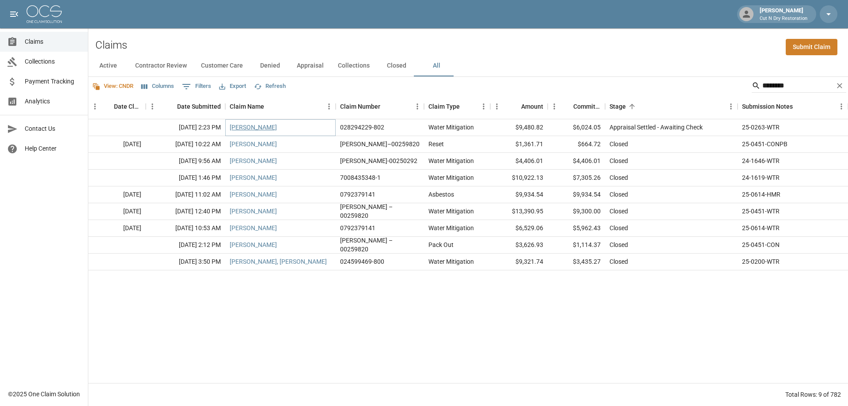  I want to click on button: Active, so click(108, 66).